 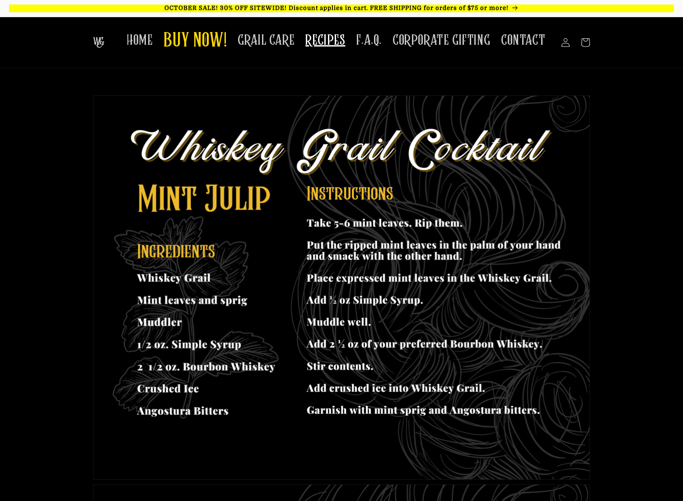 What do you see at coordinates (368, 40) in the screenshot?
I see `span: F.A.Q.` at bounding box center [368, 40].